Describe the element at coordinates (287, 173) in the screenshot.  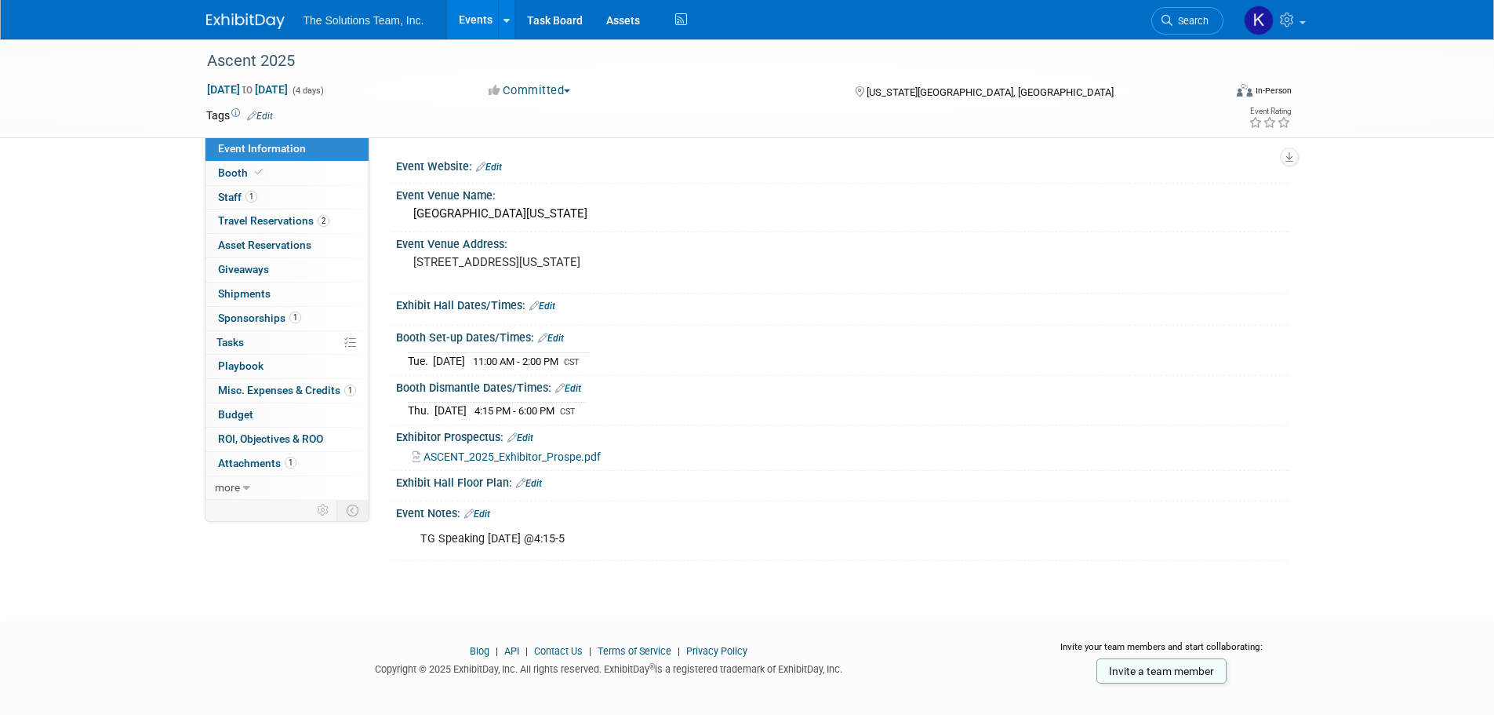
I see `a: Booth` at that location.